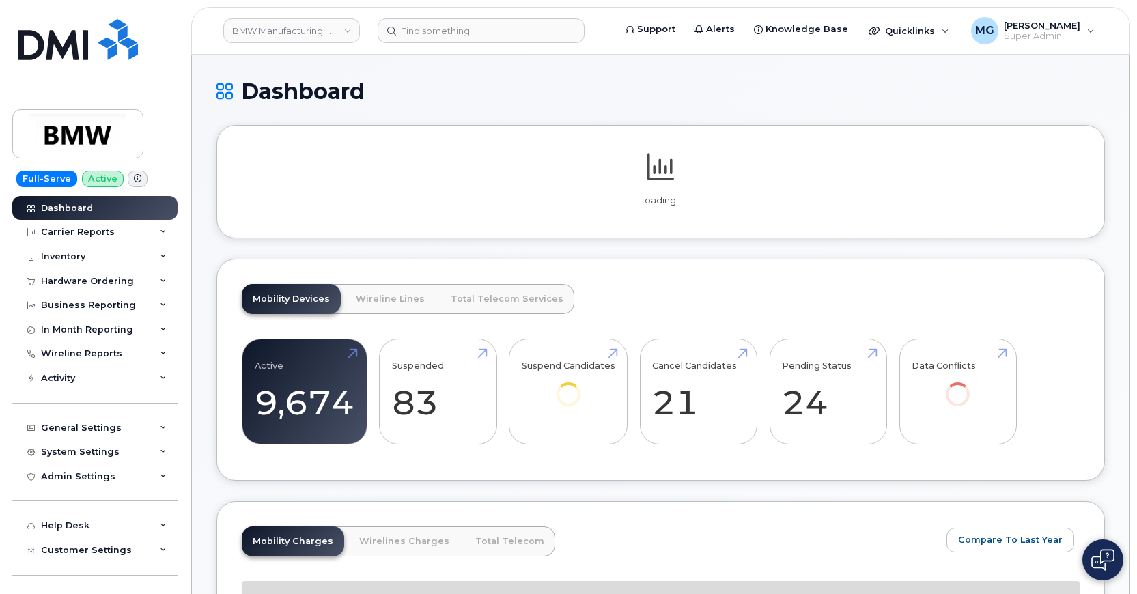 This screenshot has height=594, width=1137. What do you see at coordinates (438, 392) in the screenshot?
I see `a: Suspended 83` at bounding box center [438, 392].